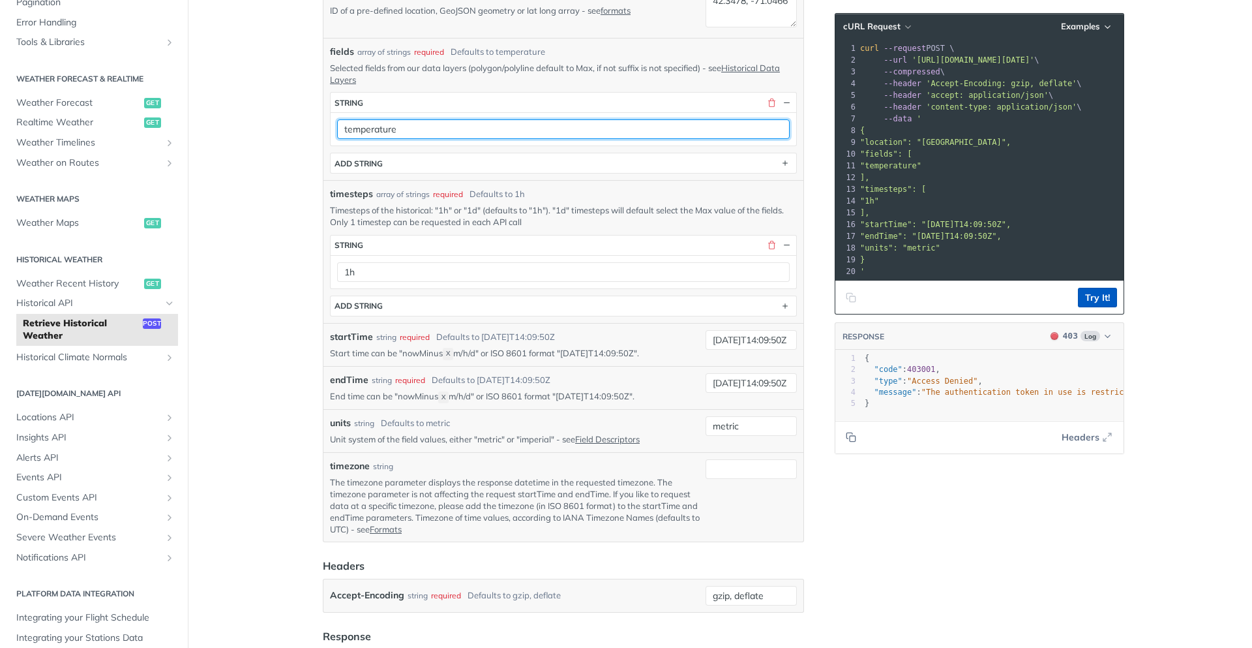 The image size is (1252, 648). What do you see at coordinates (352, 337) in the screenshot?
I see `label: startTime` at bounding box center [352, 337].